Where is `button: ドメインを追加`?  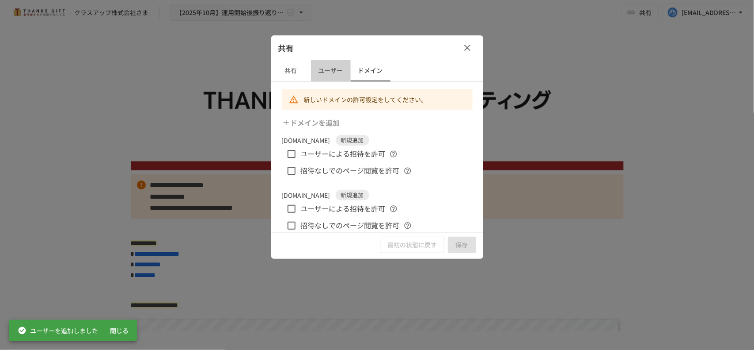 button: ドメインを追加 is located at coordinates (312, 122).